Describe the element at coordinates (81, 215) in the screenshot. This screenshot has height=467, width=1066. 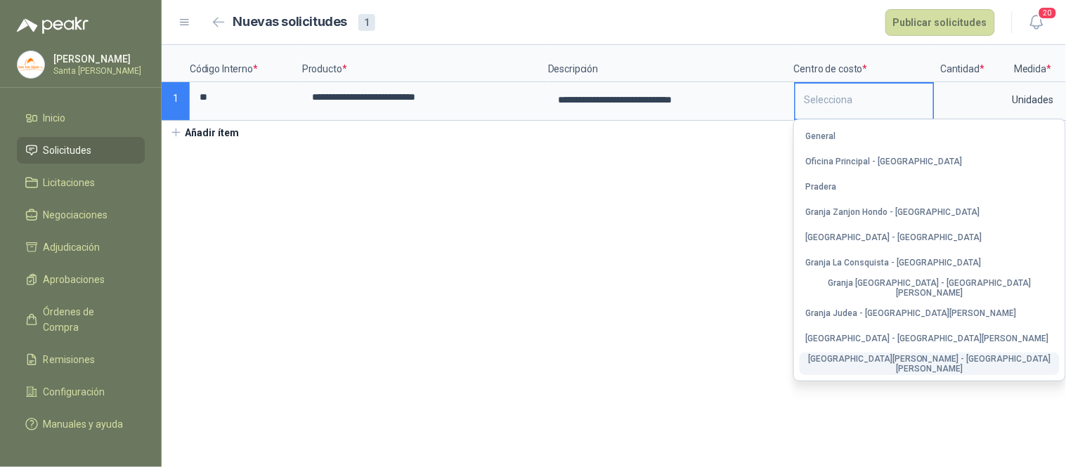
I see `a: Negociaciones` at that location.